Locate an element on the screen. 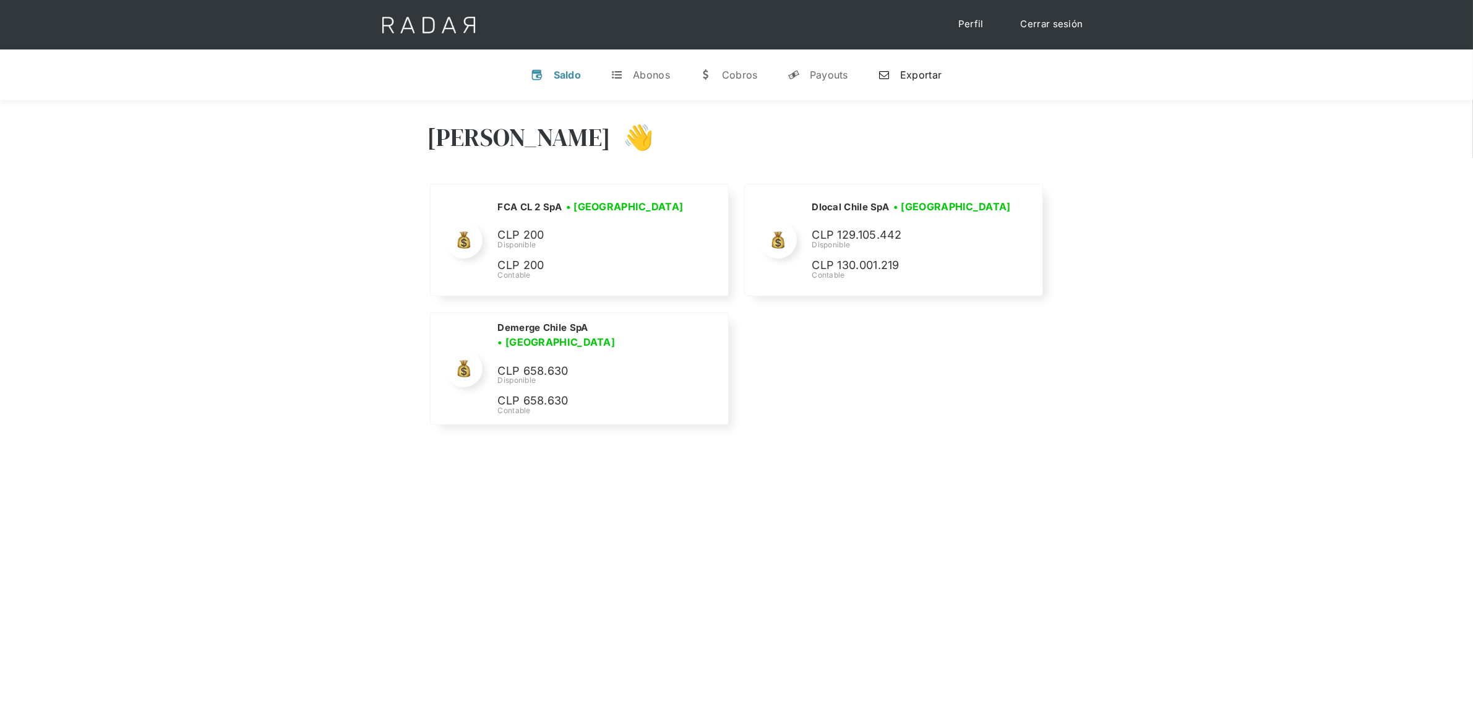 The image size is (1473, 710). div: y is located at coordinates (794, 75).